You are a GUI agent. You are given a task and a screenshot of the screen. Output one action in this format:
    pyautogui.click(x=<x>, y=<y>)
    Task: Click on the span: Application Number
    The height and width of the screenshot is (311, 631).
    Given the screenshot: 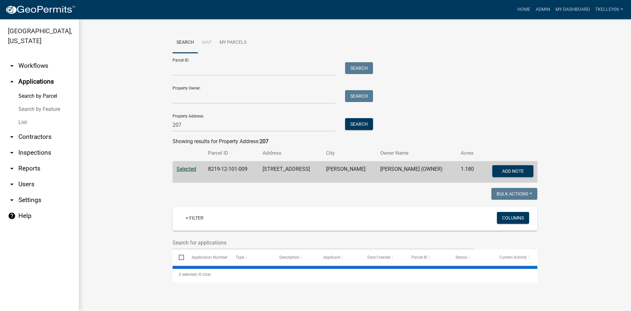 What is the action you would take?
    pyautogui.click(x=209, y=257)
    